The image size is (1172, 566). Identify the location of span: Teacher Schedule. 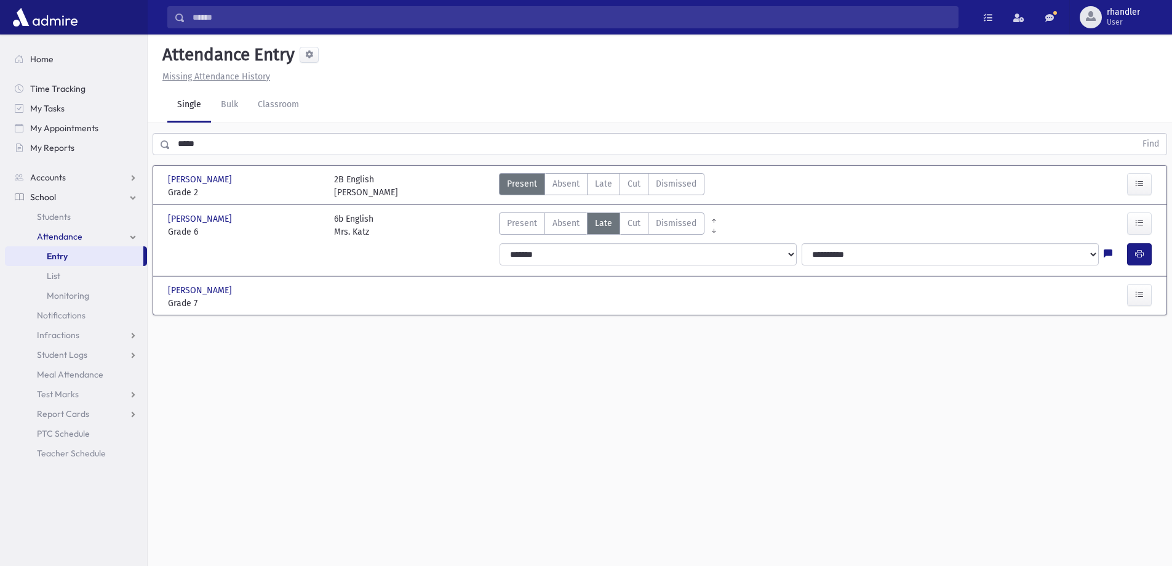
(71, 453).